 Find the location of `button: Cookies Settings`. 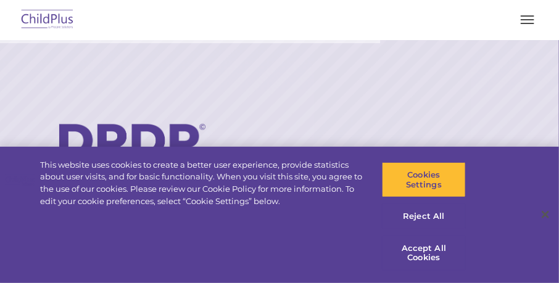

button: Cookies Settings is located at coordinates (424, 179).